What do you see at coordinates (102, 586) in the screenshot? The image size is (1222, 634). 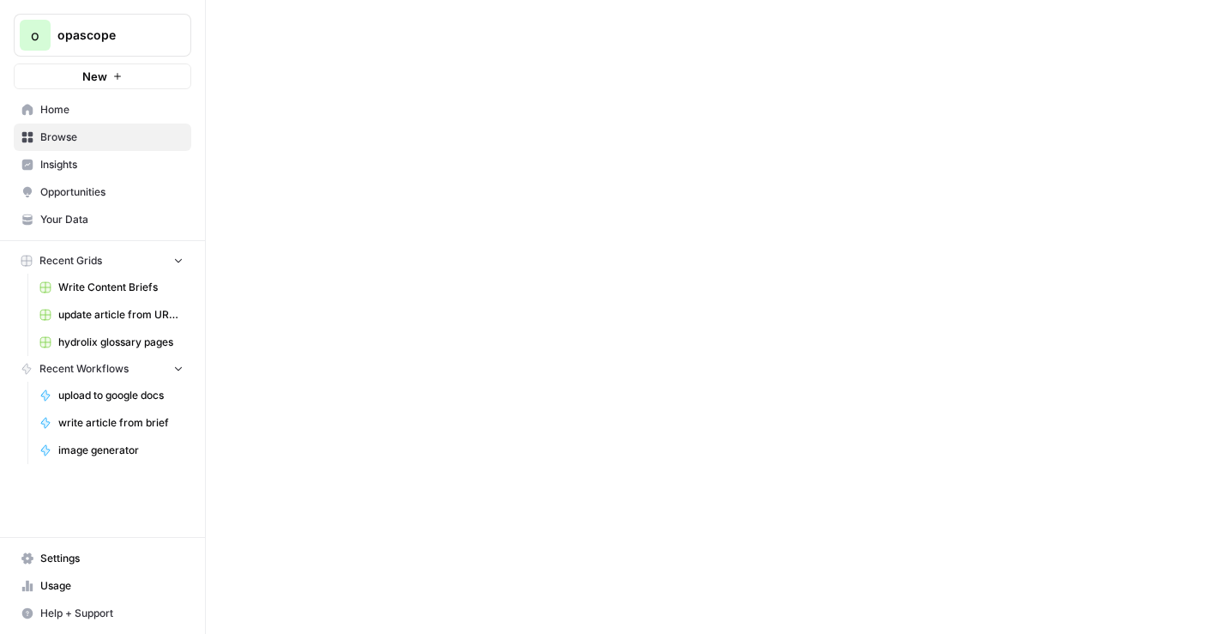 I see `a: Usage` at bounding box center [102, 586].